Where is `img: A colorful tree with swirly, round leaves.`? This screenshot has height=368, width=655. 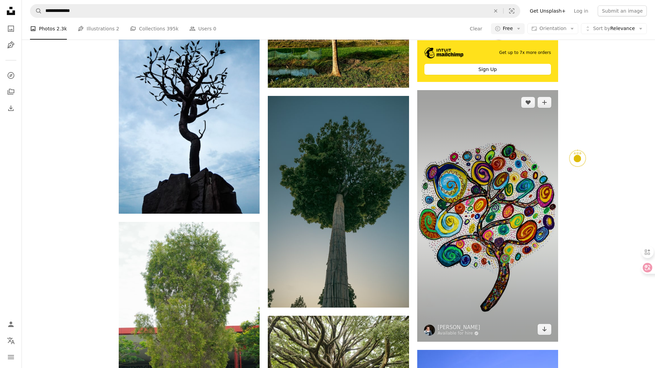 img: A colorful tree with swirly, round leaves. is located at coordinates (487, 215).